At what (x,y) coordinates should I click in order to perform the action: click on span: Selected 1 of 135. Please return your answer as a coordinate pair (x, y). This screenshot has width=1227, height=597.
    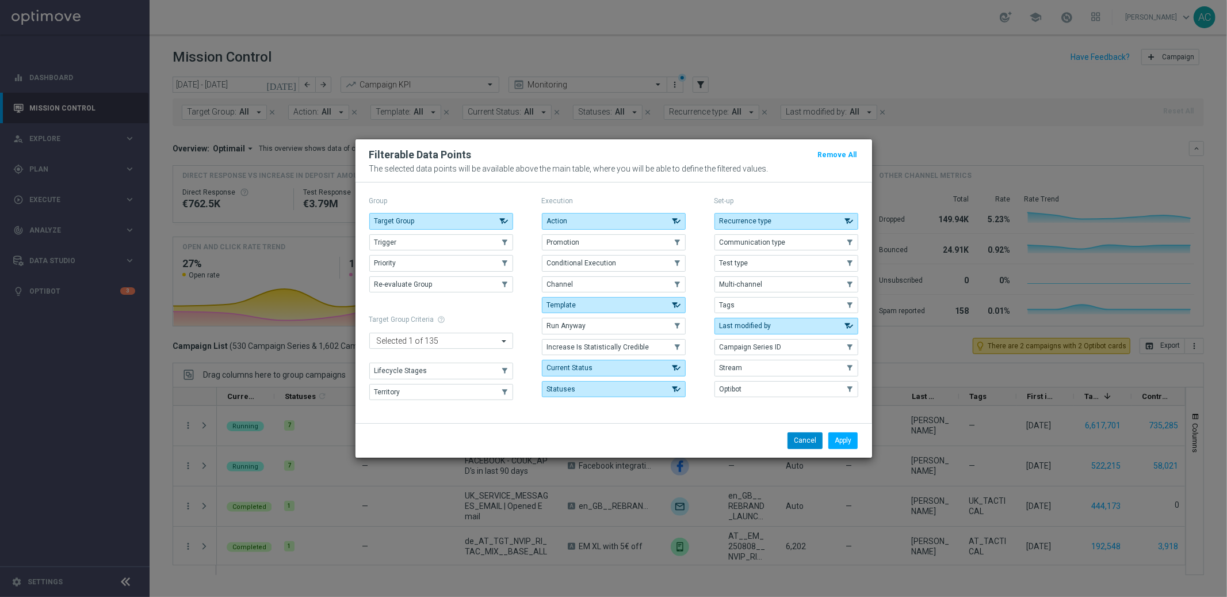
    Looking at the image, I should click on (408, 341).